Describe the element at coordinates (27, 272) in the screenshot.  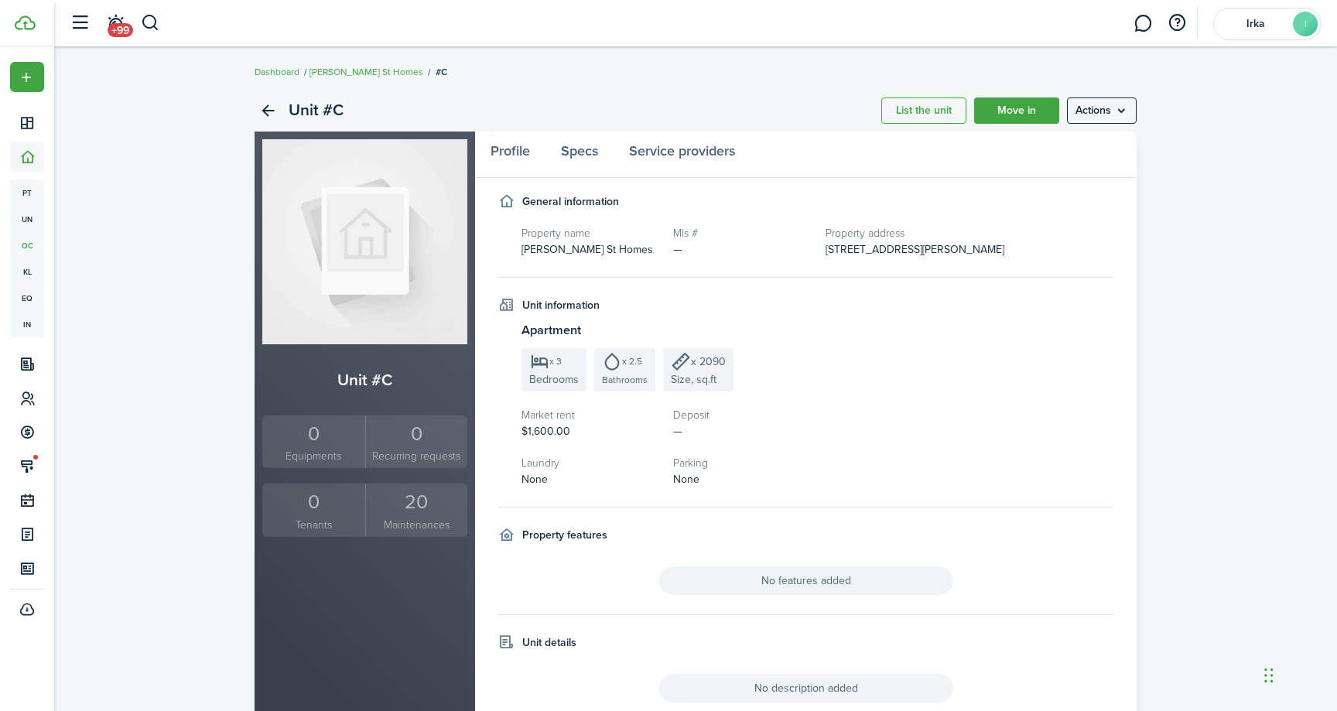
I see `a: kl` at that location.